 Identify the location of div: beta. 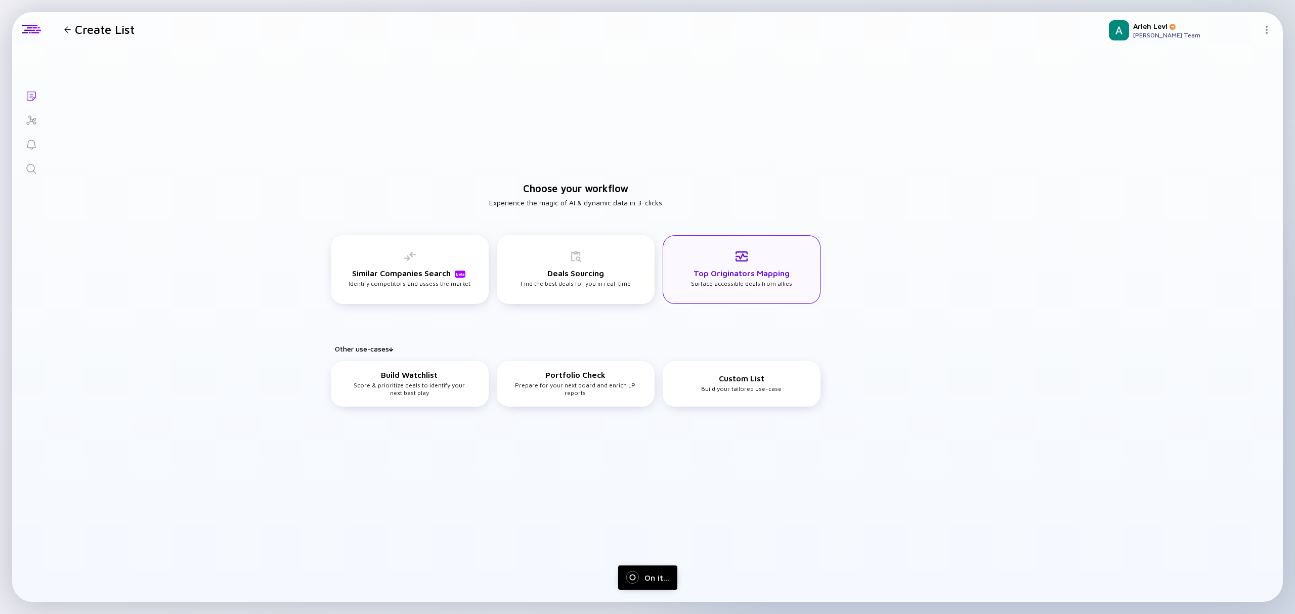
(460, 274).